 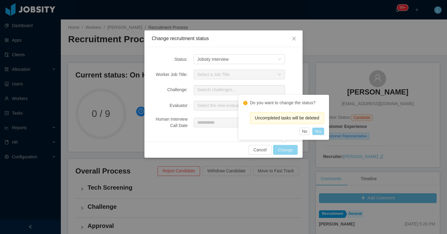 What do you see at coordinates (170, 122) in the screenshot?
I see `div: Human Interview Call Date` at bounding box center [170, 122].